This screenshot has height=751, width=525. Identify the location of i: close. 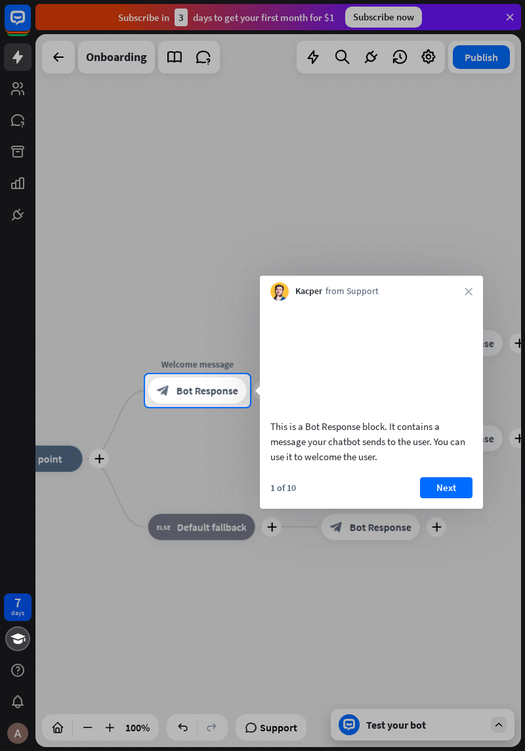
(468, 291).